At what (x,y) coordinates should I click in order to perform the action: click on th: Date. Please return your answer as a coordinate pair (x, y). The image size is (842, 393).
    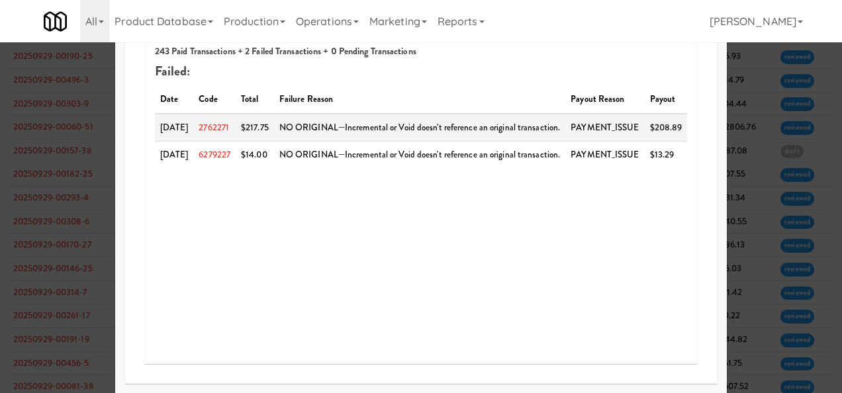
    Looking at the image, I should click on (174, 100).